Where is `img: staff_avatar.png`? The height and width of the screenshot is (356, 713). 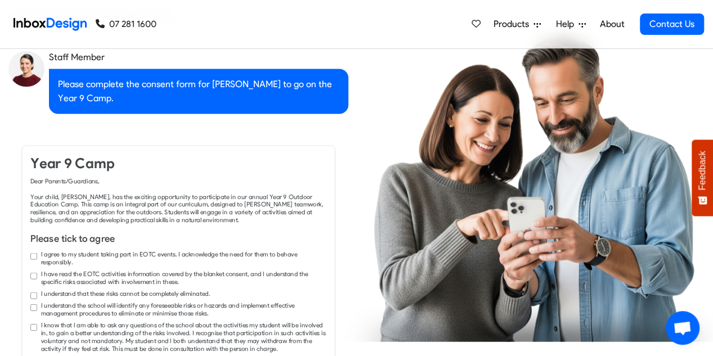 img: staff_avatar.png is located at coordinates (26, 69).